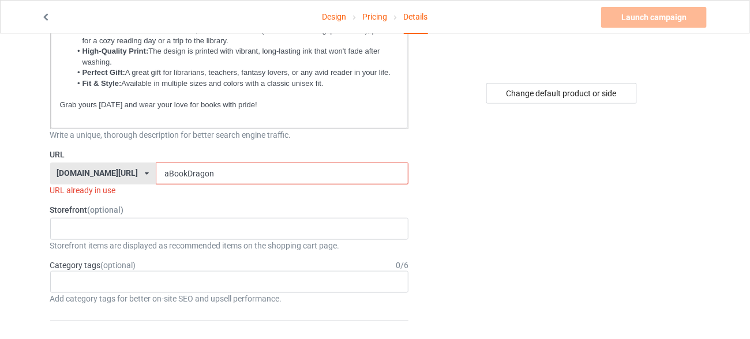 The width and height of the screenshot is (750, 339). I want to click on a: Design, so click(334, 17).